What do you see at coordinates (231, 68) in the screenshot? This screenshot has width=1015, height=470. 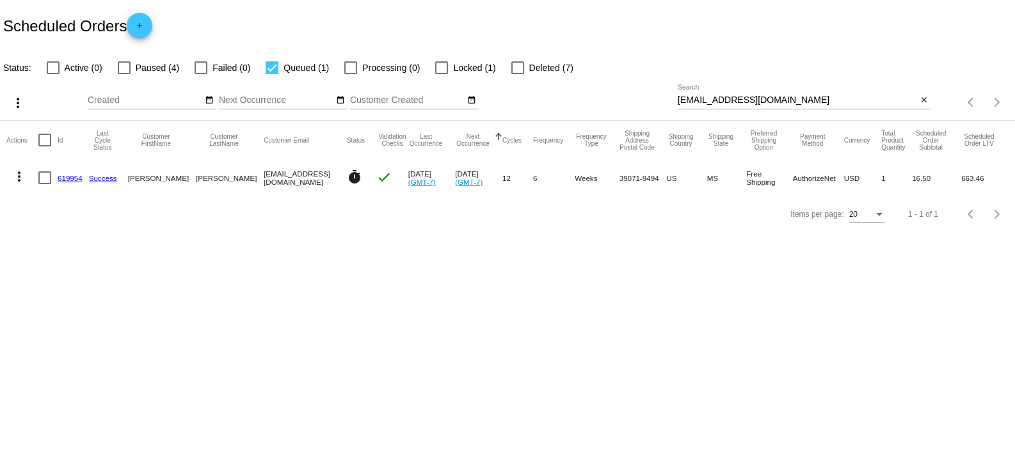 I see `span: Failed (0)` at bounding box center [231, 68].